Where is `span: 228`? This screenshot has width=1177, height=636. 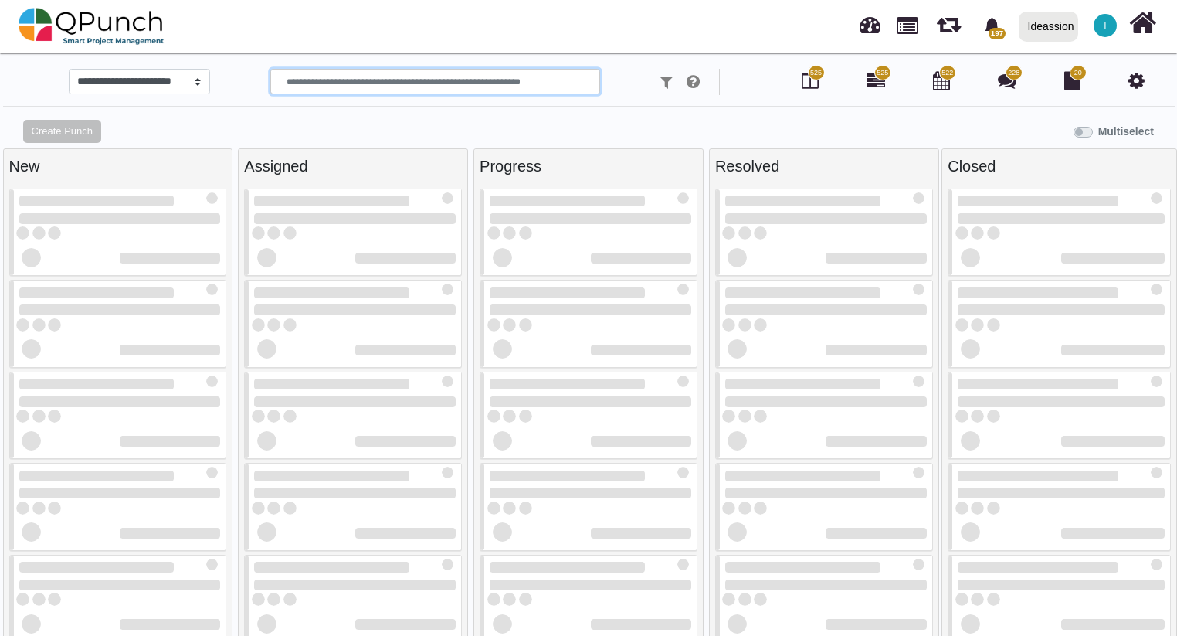 span: 228 is located at coordinates (1013, 73).